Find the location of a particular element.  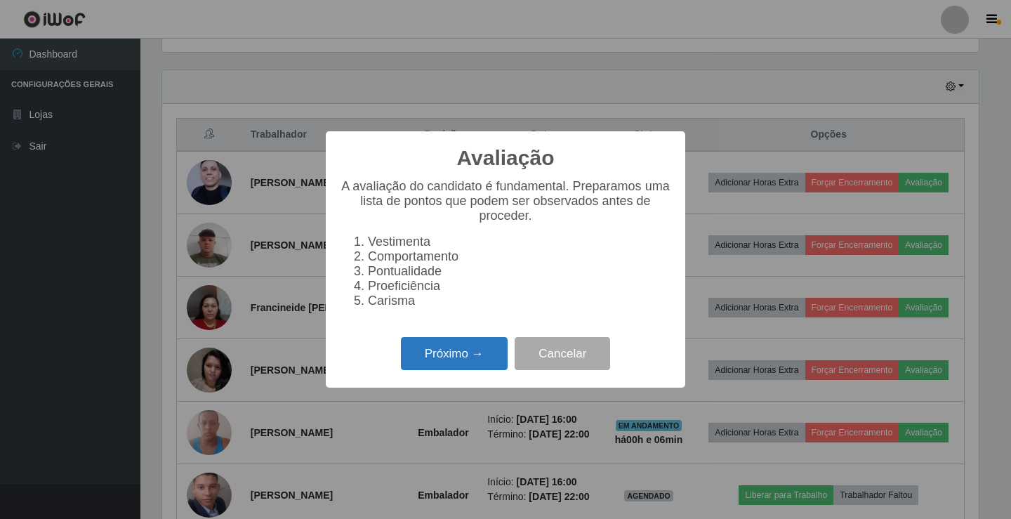

p: A avaliação do candidato é fundamental. Preparamos uma lista de pontos que podem ser observados a... is located at coordinates (506, 201).